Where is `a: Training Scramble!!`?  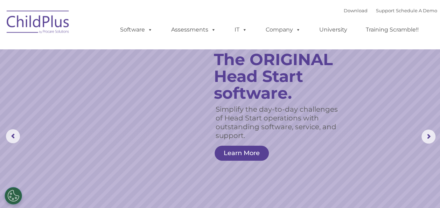
a: Training Scramble!! is located at coordinates (392, 30).